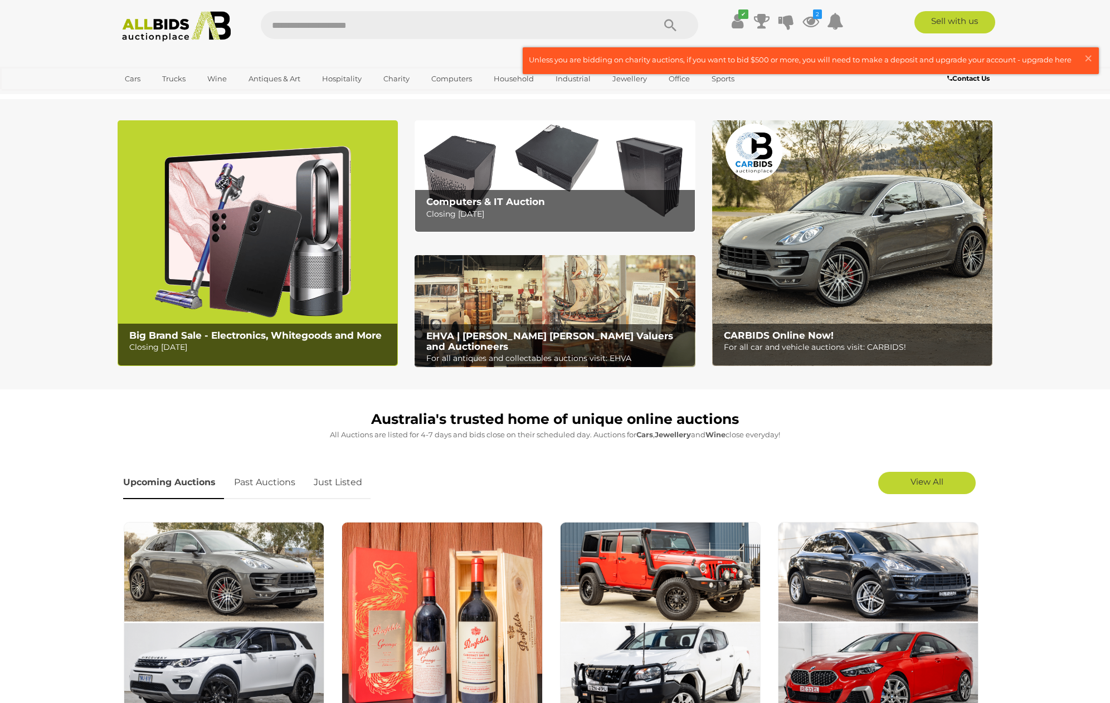 Image resolution: width=1110 pixels, height=703 pixels. Describe the element at coordinates (554, 311) in the screenshot. I see `img: EHVA | Evans Hastings Valuers and Auctioneers` at that location.